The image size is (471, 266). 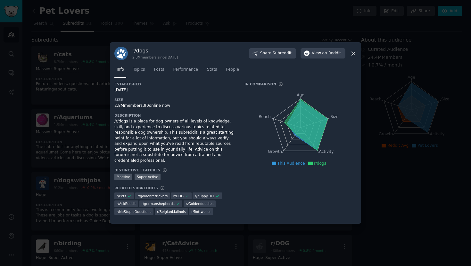 What do you see at coordinates (232, 70) in the screenshot?
I see `span: People` at bounding box center [232, 70].